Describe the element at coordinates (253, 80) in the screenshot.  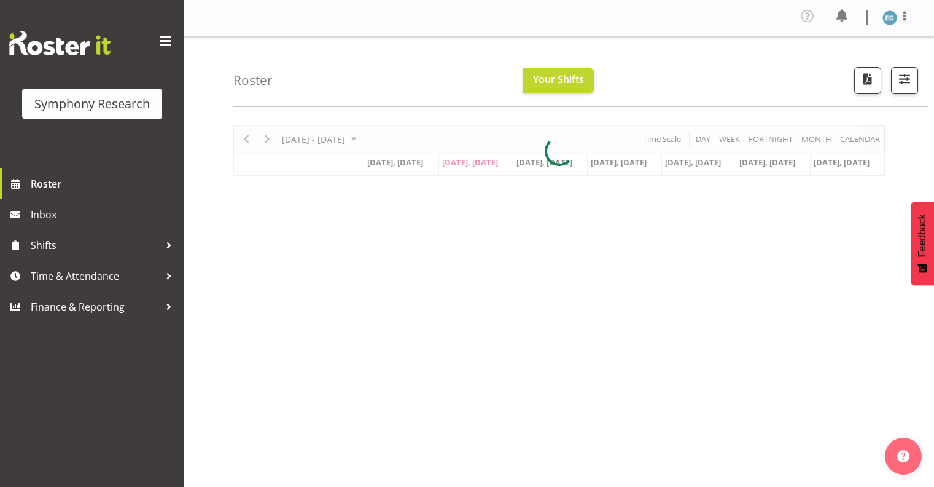
I see `h4: Roster` at that location.